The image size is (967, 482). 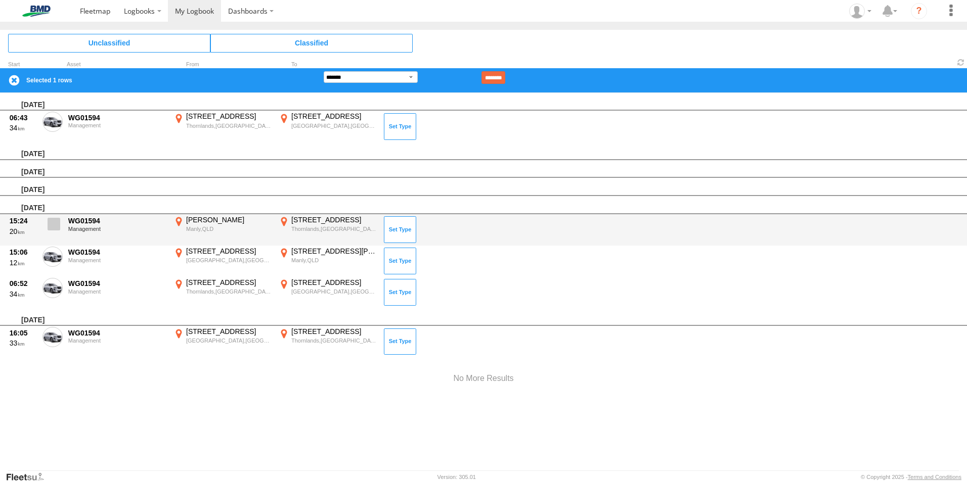 What do you see at coordinates (23, 65) in the screenshot?
I see `div: Click to Sort` at bounding box center [23, 65].